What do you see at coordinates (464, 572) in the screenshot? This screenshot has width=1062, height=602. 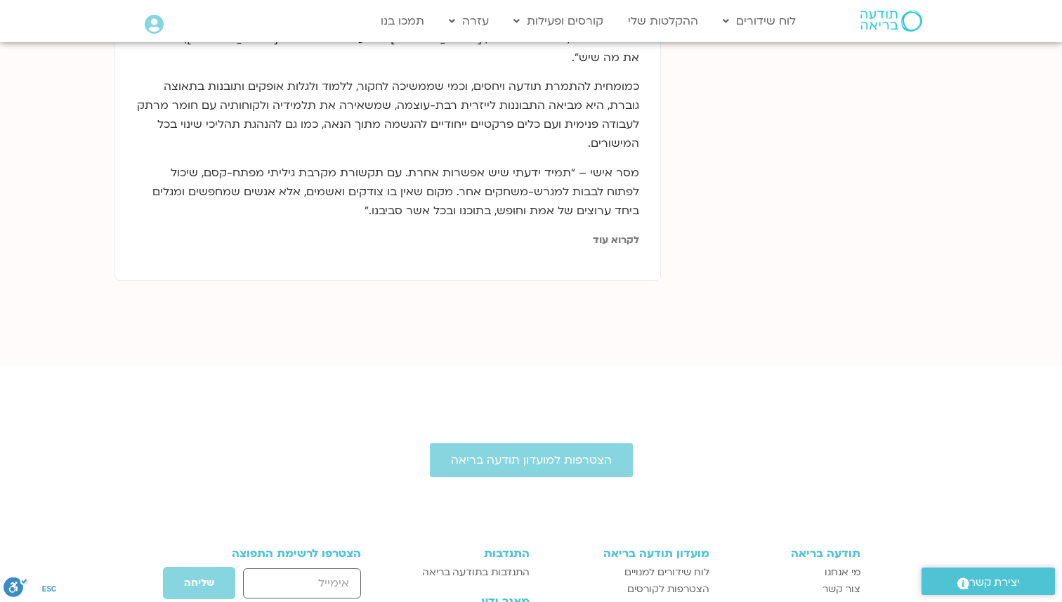 I see `a: התנדבות בתודעה בריאה` at bounding box center [464, 572].